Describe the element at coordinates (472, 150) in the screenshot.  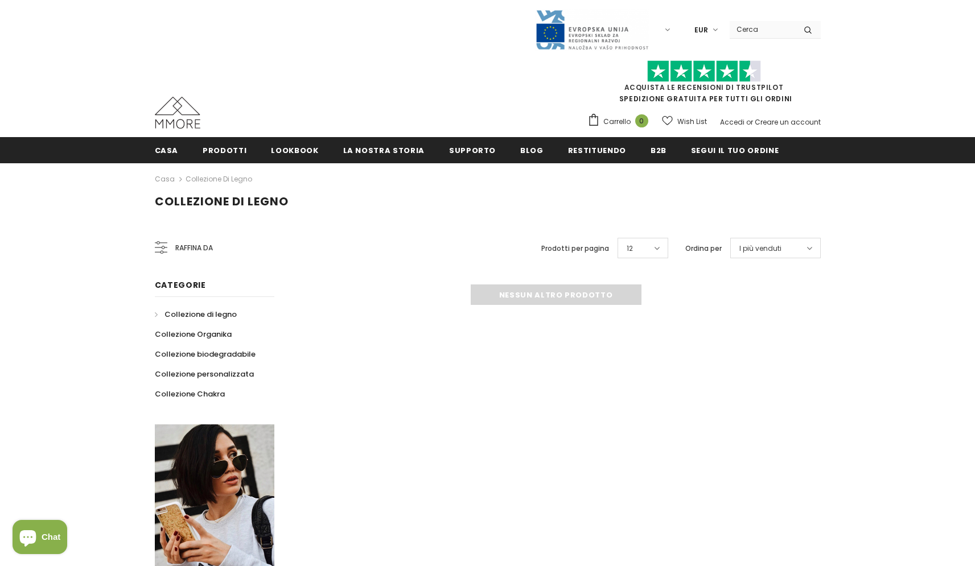
I see `span: supporto` at that location.